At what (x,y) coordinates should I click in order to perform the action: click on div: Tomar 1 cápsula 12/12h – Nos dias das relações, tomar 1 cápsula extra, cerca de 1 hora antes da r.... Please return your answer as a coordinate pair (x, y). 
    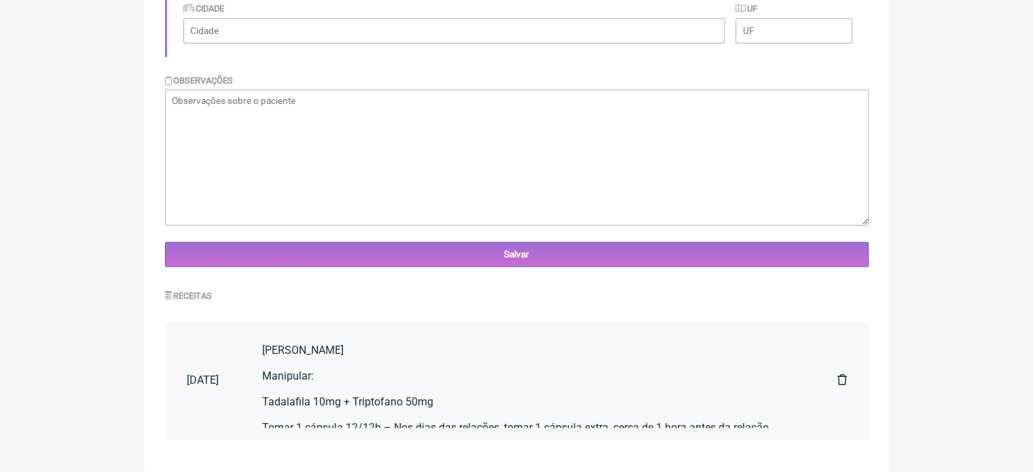
    Looking at the image, I should click on (528, 434).